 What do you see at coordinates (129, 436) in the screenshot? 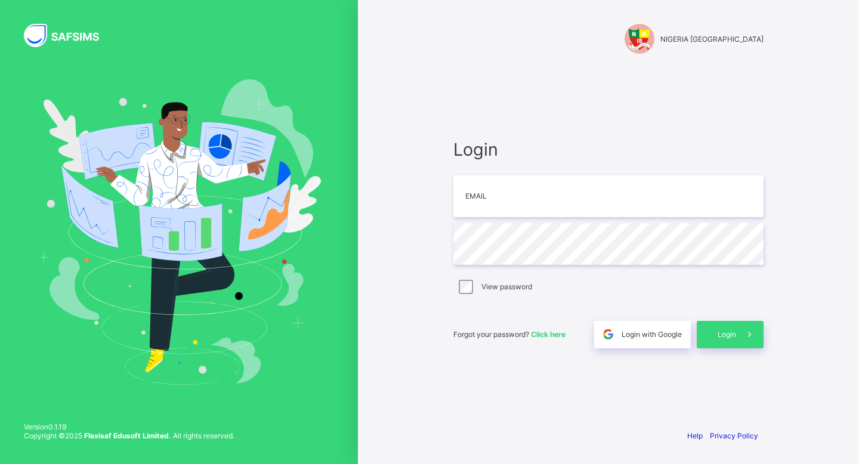
I see `span: Copyright © 2025 All rights reserved.` at bounding box center [129, 436].